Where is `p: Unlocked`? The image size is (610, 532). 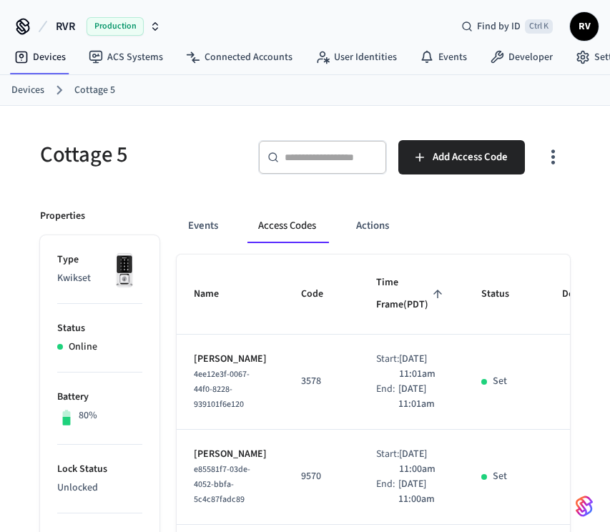
p: Unlocked is located at coordinates (99, 487).